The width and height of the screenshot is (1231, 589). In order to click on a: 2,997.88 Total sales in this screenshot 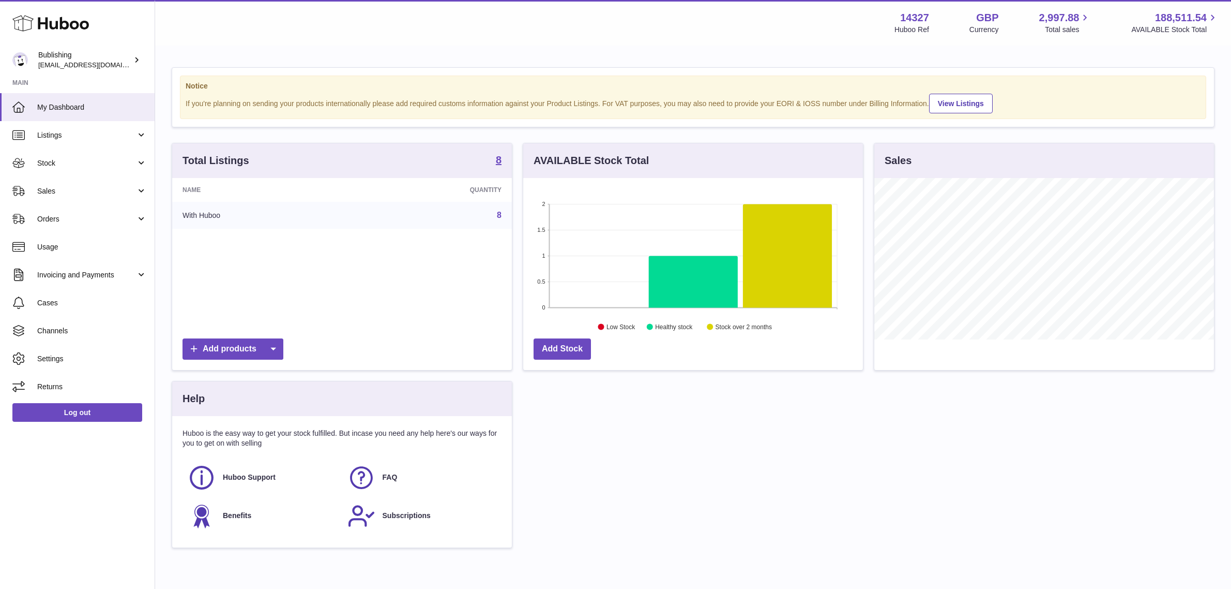, I will do `click(1065, 23)`.